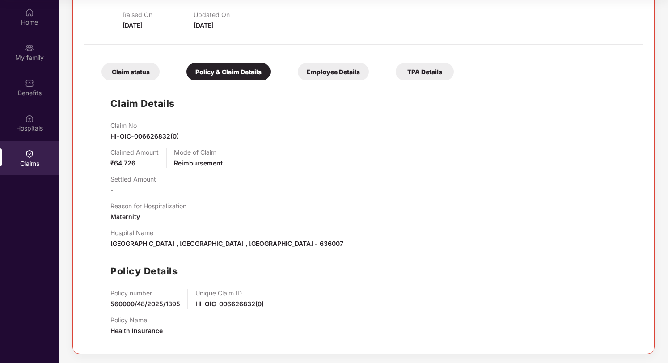 Image resolution: width=668 pixels, height=363 pixels. What do you see at coordinates (30, 83) in the screenshot?
I see `img: svg+xml;base64,PHN2ZyBpZD0iQmVuZWZpdHMiIHhtbG5zPSJodHRwOi8vd3d3LnczLm9yZy8yMDAwL3N2ZyIgd2lkdGg9Ij...` at bounding box center [30, 83].